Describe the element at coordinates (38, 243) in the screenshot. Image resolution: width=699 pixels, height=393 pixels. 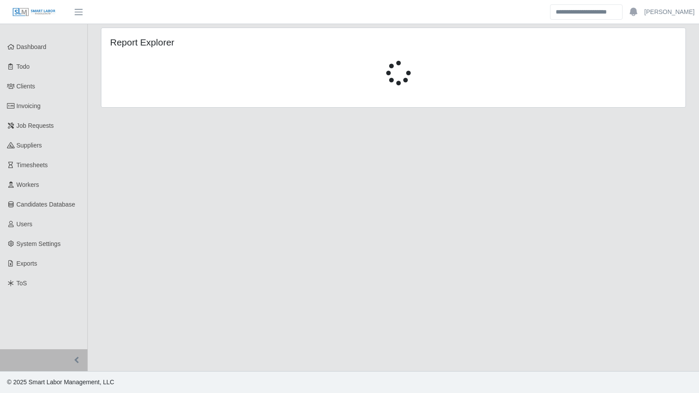
I see `span: System Settings` at that location.